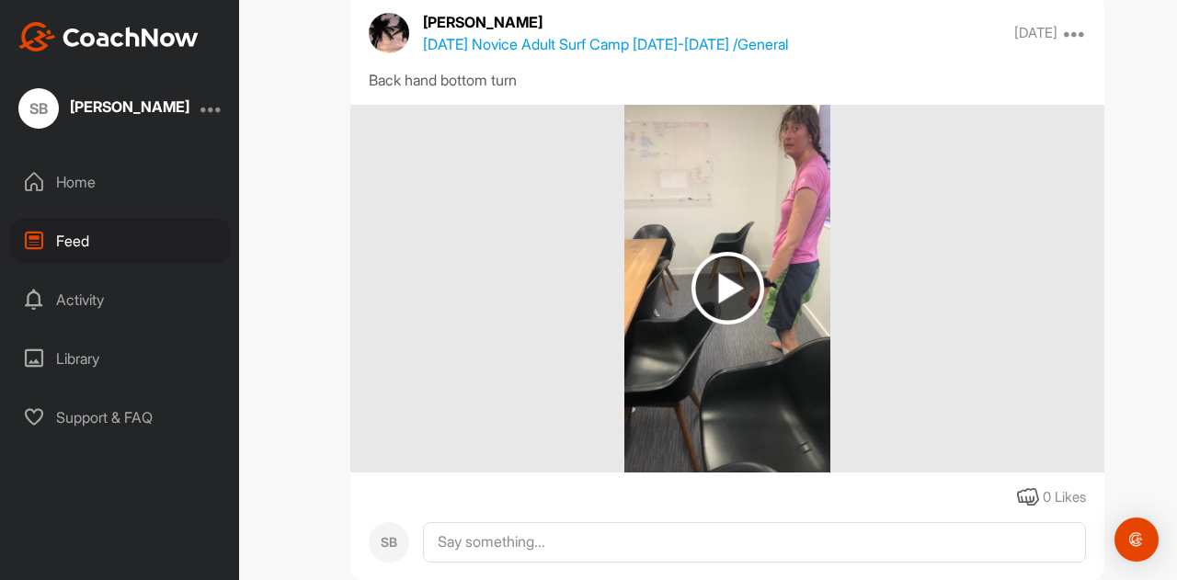 The image size is (1177, 580). Describe the element at coordinates (728, 289) in the screenshot. I see `img: media` at that location.